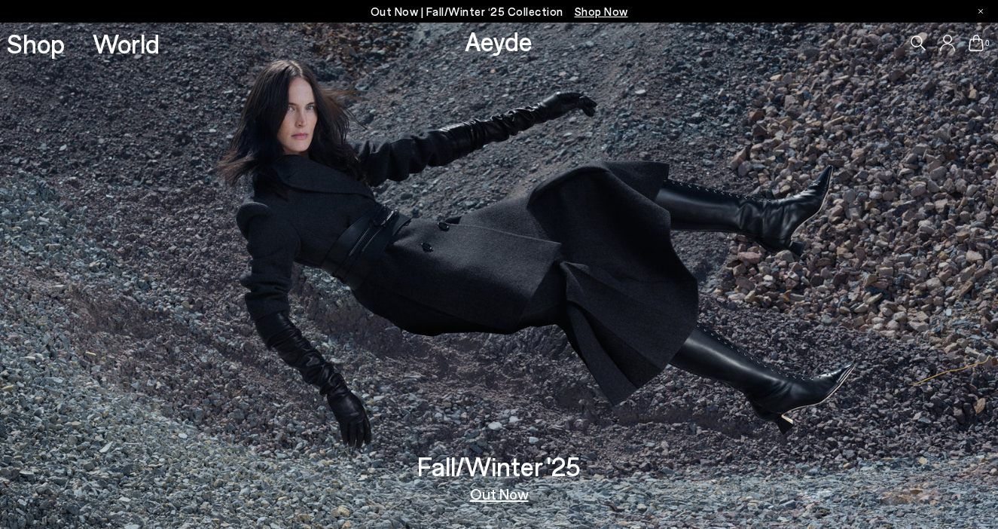 The height and width of the screenshot is (529, 998). Describe the element at coordinates (977, 43) in the screenshot. I see `a: 0` at that location.